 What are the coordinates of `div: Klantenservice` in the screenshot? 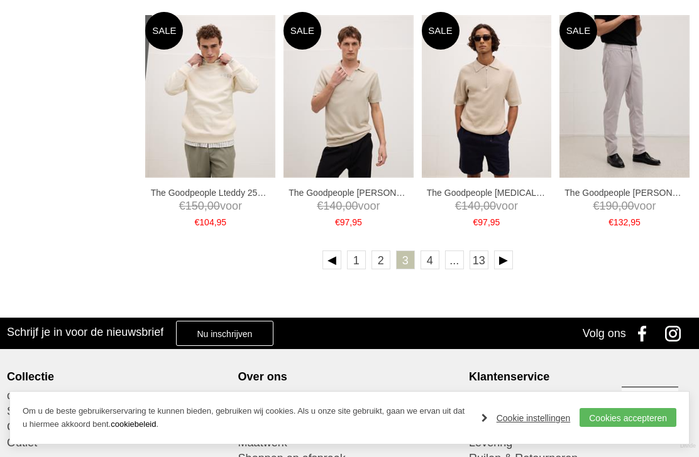 It's located at (580, 377).